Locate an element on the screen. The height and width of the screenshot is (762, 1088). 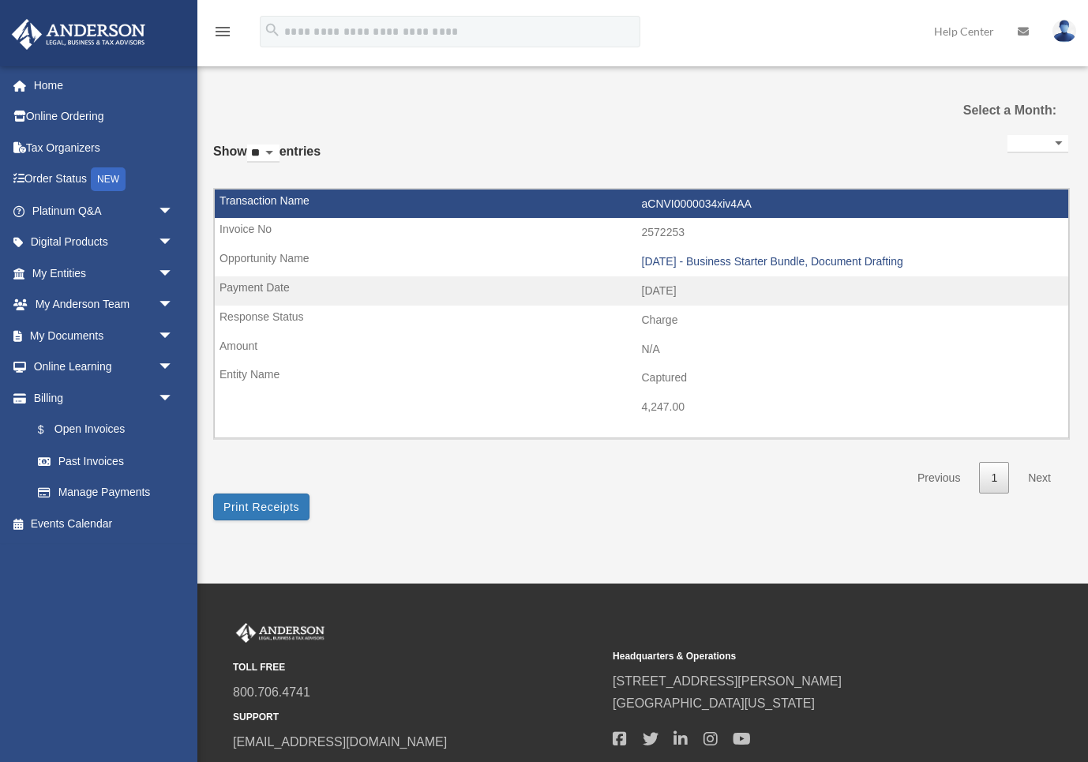
a: Tax Organizers is located at coordinates (104, 148).